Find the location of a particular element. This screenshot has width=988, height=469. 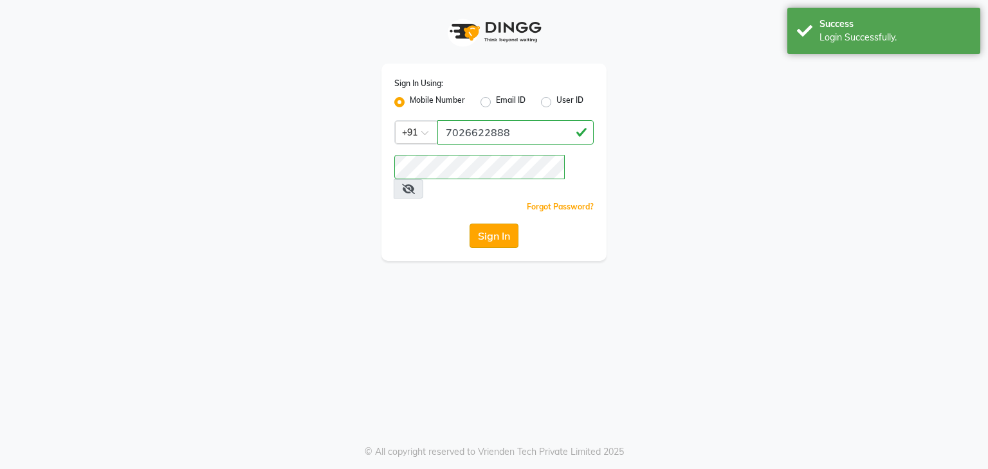

label: User ID is located at coordinates (570, 102).